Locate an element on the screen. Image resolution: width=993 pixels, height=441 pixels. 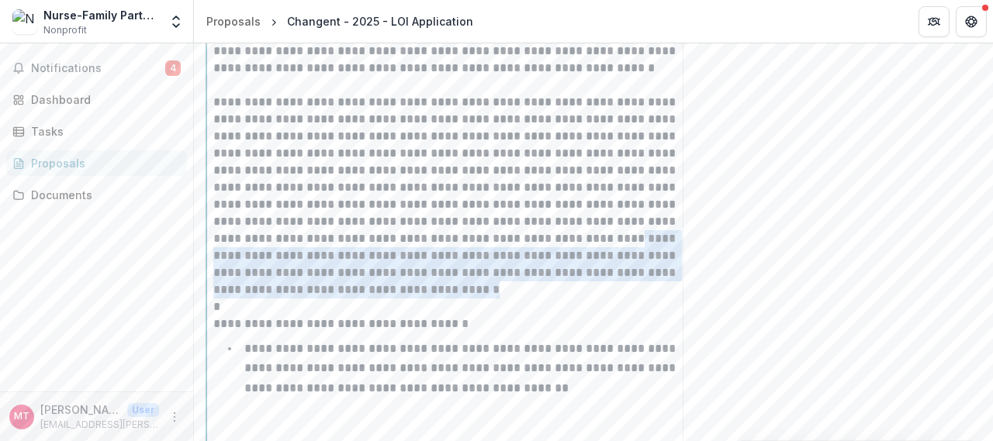
button: Open entity switcher is located at coordinates (176, 22).